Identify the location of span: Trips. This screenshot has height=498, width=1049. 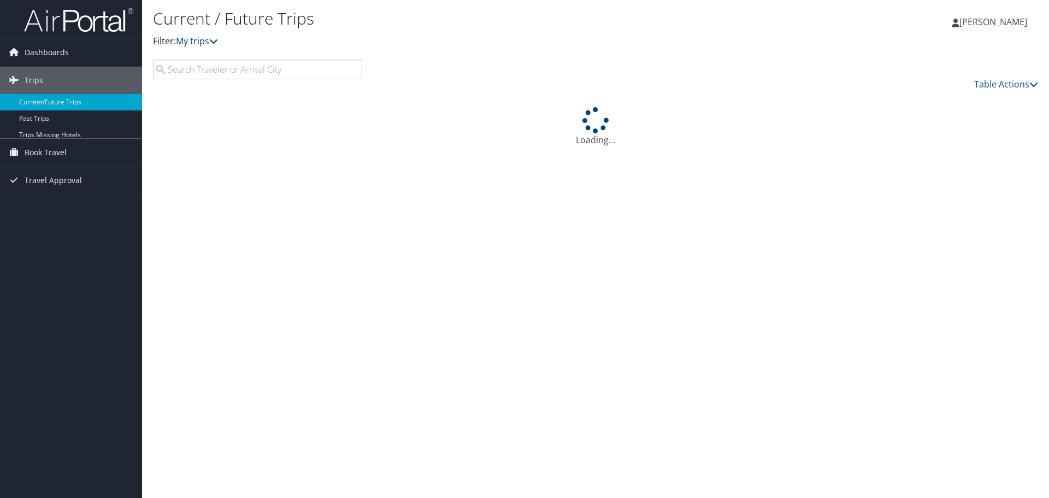
(34, 80).